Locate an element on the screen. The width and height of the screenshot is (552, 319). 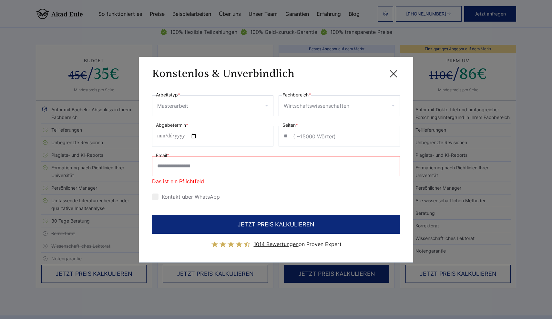
h3: Konstenlos & Unverbindlich is located at coordinates (223, 74).